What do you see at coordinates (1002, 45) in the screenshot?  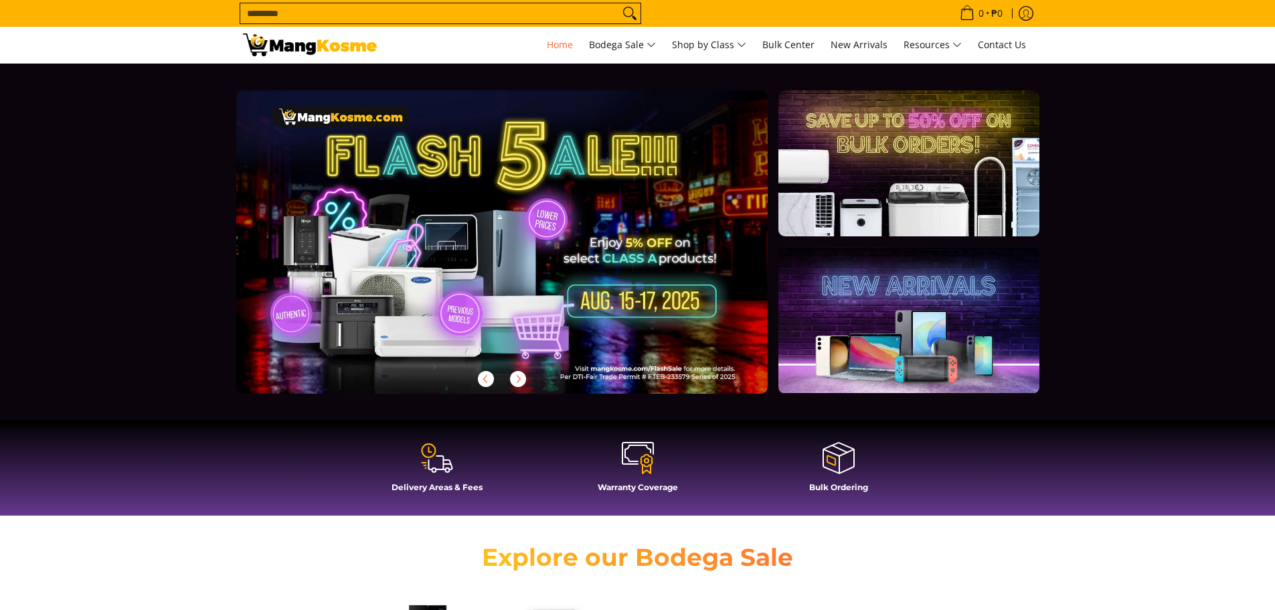 I see `a: Contact Us` at bounding box center [1002, 45].